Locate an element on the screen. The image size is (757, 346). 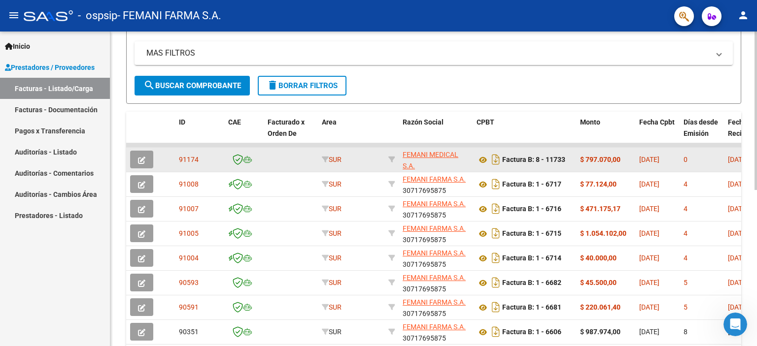
span: 91004 is located at coordinates (189, 258).